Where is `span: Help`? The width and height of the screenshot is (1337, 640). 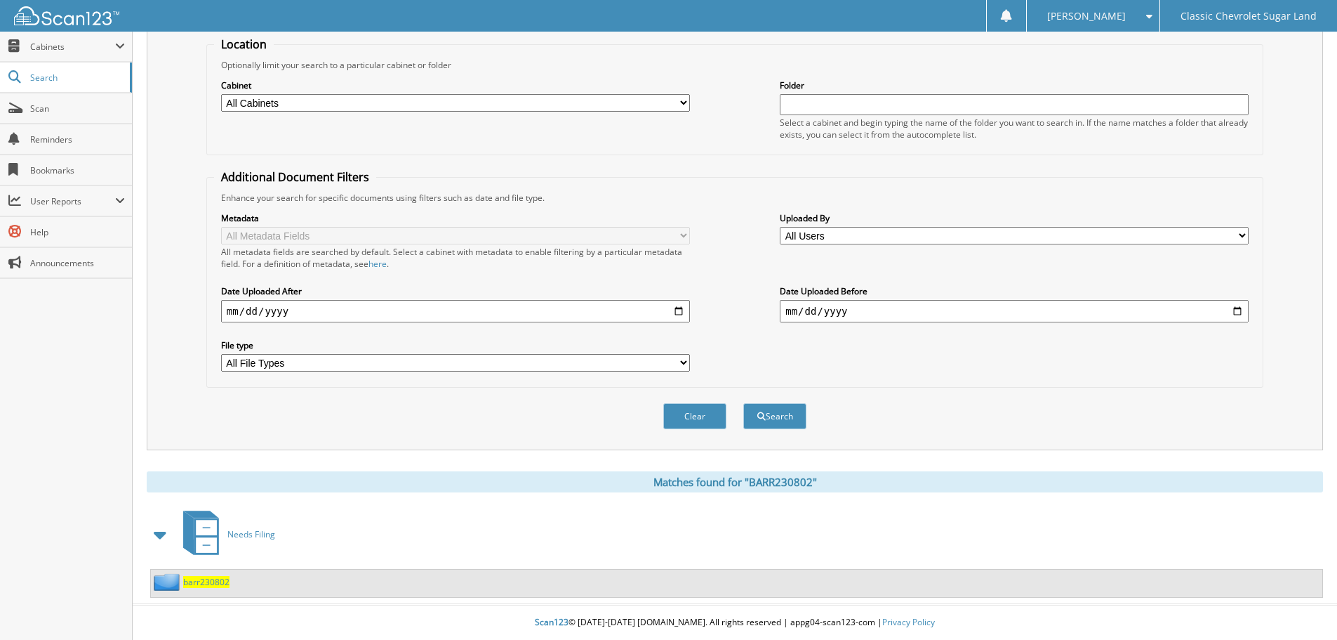 span: Help is located at coordinates (77, 232).